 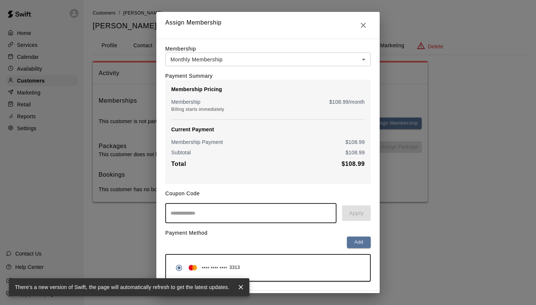 I want to click on div: Monthly Membership, so click(x=268, y=59).